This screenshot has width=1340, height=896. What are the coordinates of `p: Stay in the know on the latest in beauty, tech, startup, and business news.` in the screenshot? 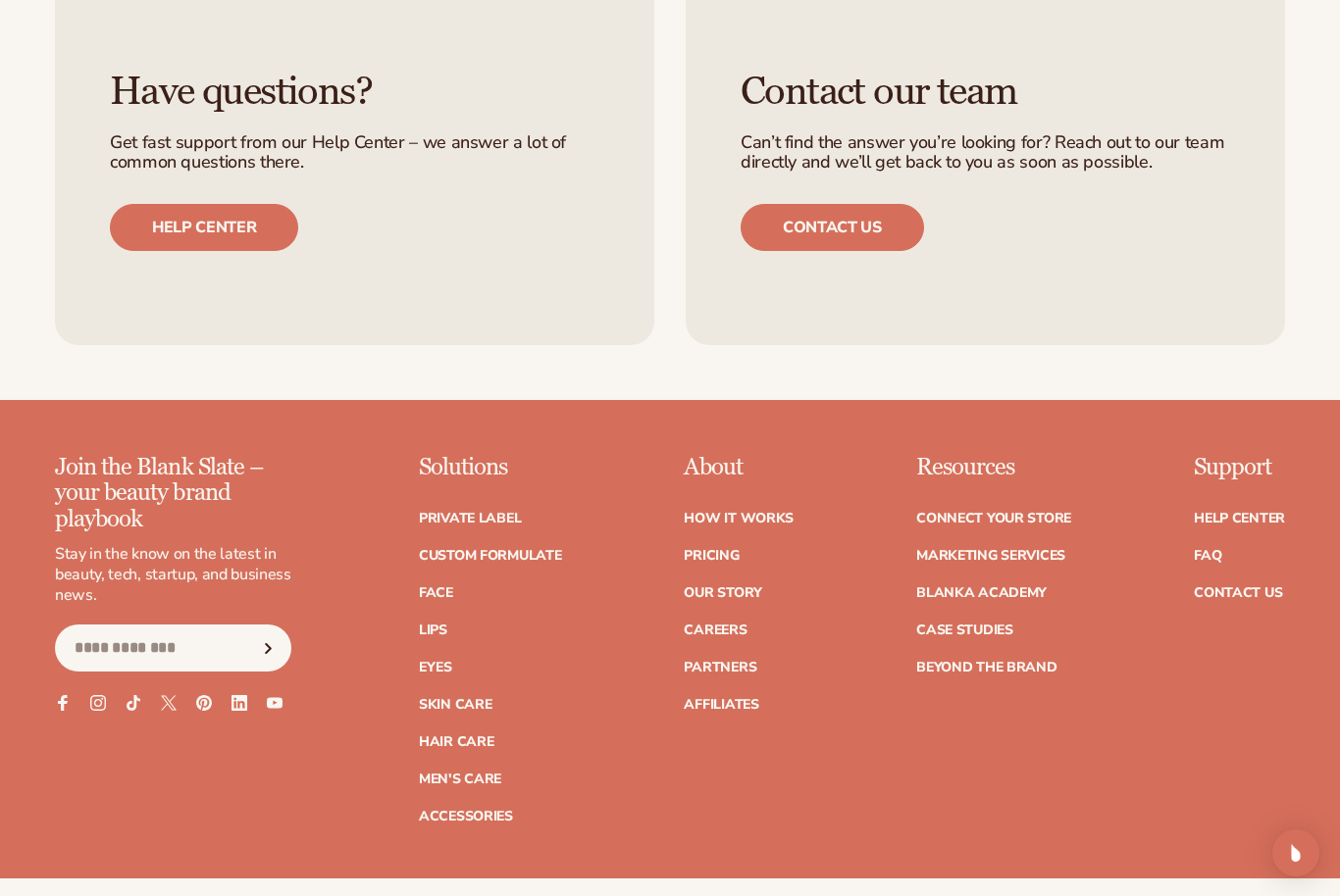 It's located at (173, 574).